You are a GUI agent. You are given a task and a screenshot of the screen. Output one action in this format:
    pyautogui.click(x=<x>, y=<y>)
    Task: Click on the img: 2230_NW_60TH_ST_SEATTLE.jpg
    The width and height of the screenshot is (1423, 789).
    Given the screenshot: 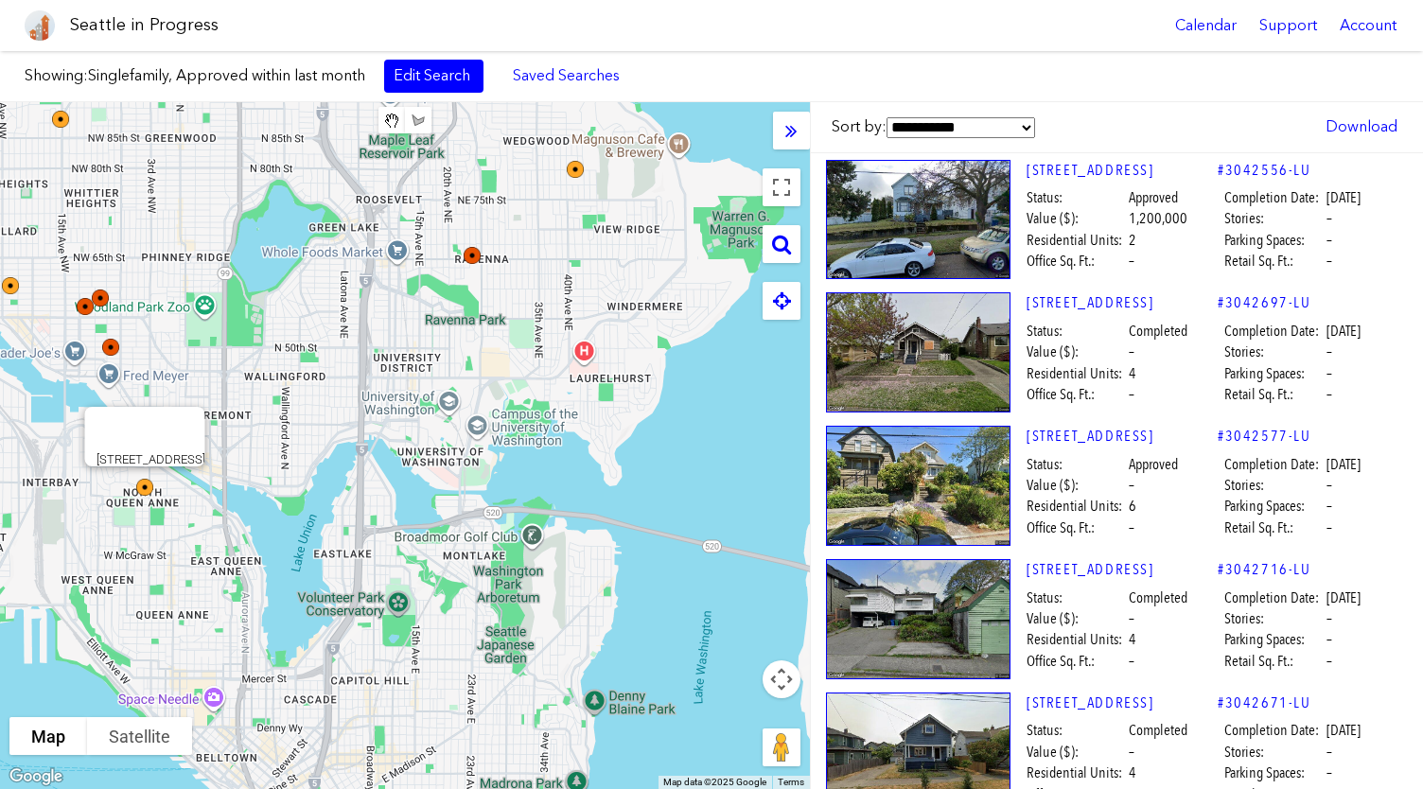 What is the action you would take?
    pyautogui.click(x=918, y=486)
    